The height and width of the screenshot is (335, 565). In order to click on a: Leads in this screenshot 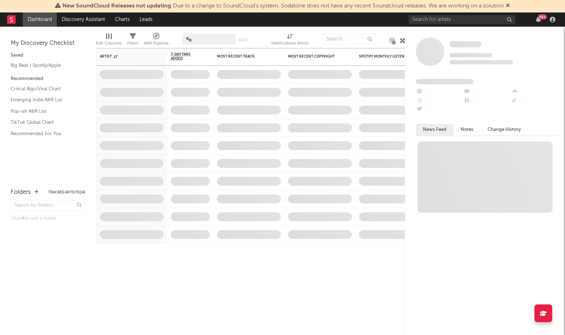, I will do `click(146, 20)`.